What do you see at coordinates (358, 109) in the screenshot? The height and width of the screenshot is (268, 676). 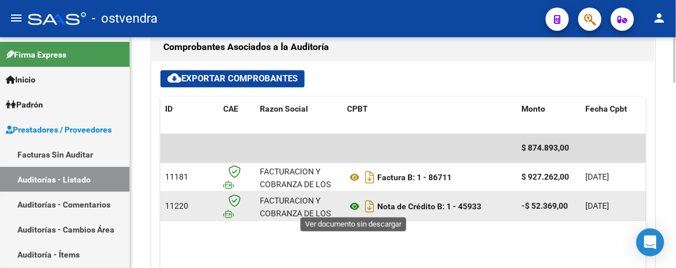 I see `span: CPBT` at bounding box center [358, 109].